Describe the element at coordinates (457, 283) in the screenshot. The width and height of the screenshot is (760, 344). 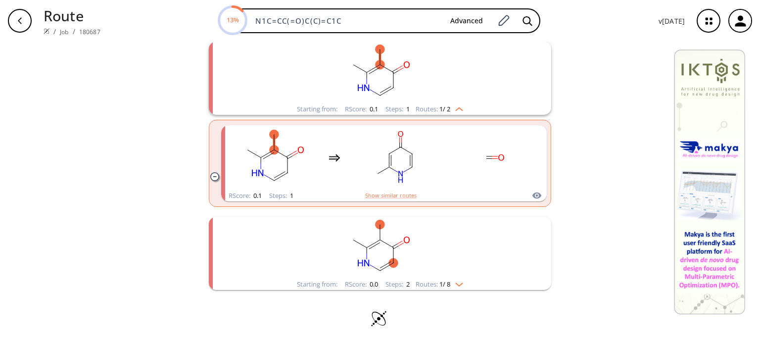
I see `img: Down` at that location.